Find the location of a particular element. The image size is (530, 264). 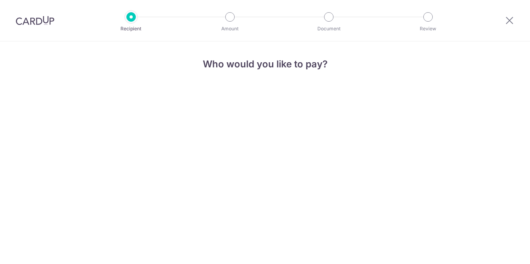

p: Document is located at coordinates (329, 29).